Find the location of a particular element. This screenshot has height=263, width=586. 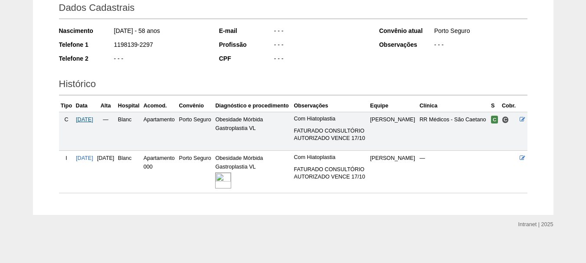

td: Apartamento is located at coordinates (160, 131).